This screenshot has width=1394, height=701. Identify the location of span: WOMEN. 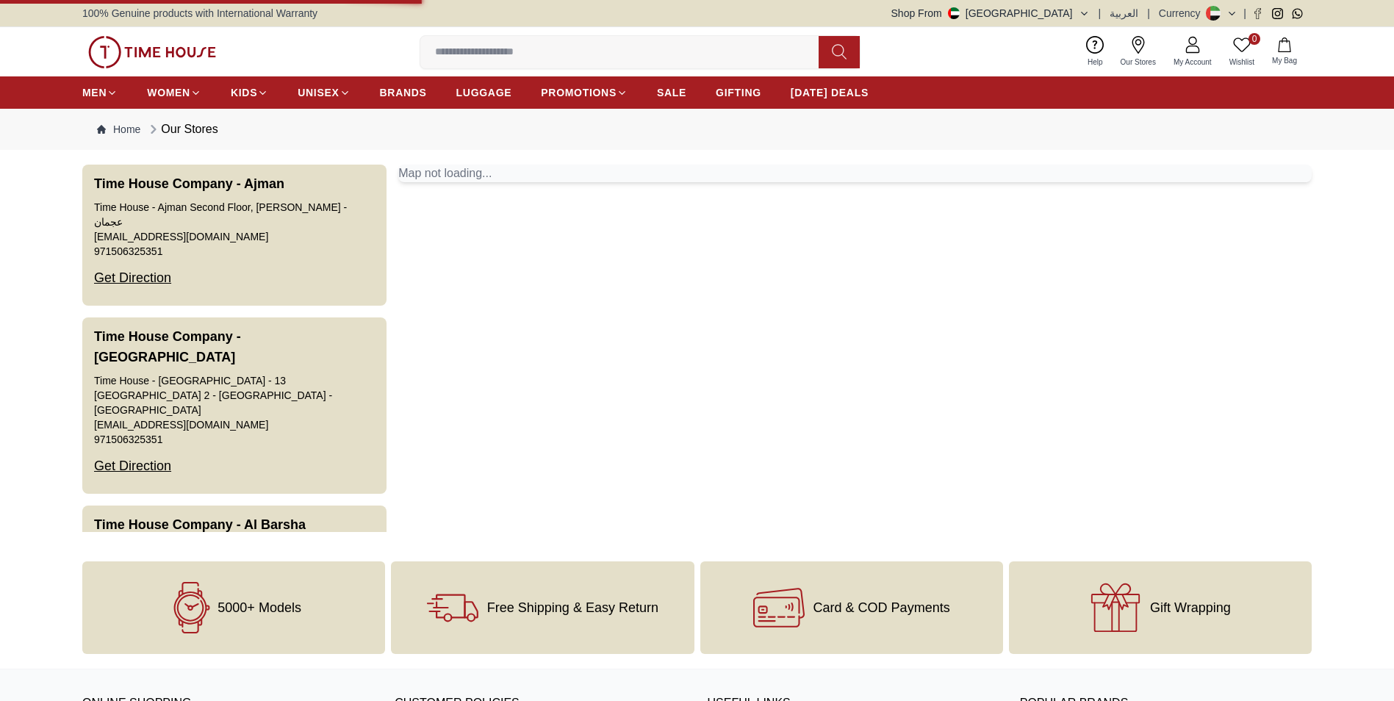
(168, 93).